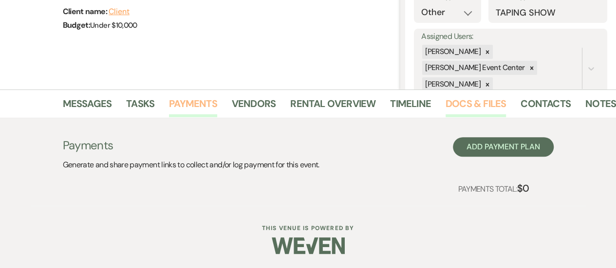 The width and height of the screenshot is (616, 268). I want to click on a: Tasks, so click(140, 107).